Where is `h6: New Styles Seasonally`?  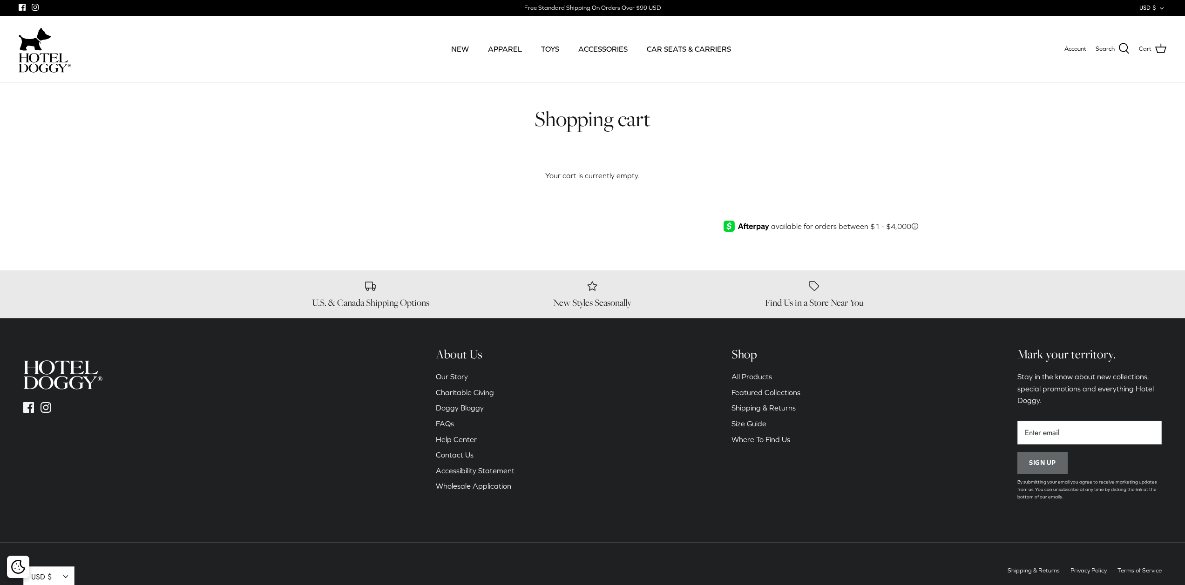
h6: New Styles Seasonally is located at coordinates (592, 303).